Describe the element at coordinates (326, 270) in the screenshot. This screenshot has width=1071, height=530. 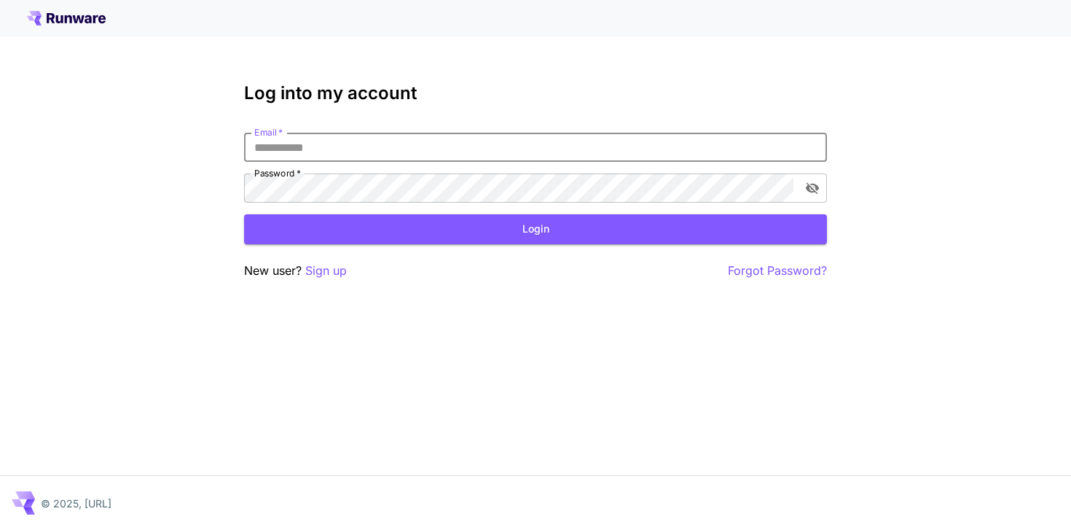
I see `button: Sign up` at that location.